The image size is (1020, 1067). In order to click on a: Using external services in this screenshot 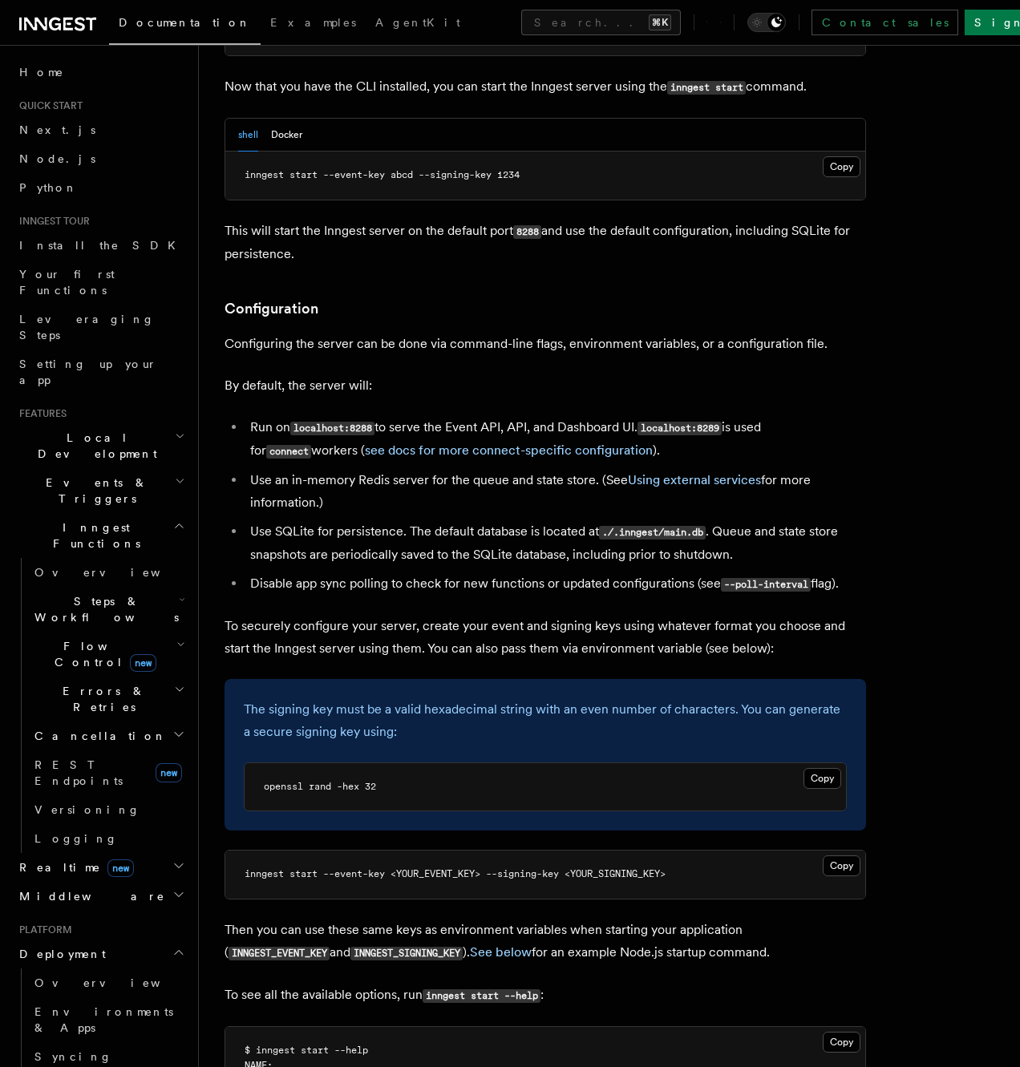, I will do `click(694, 479)`.